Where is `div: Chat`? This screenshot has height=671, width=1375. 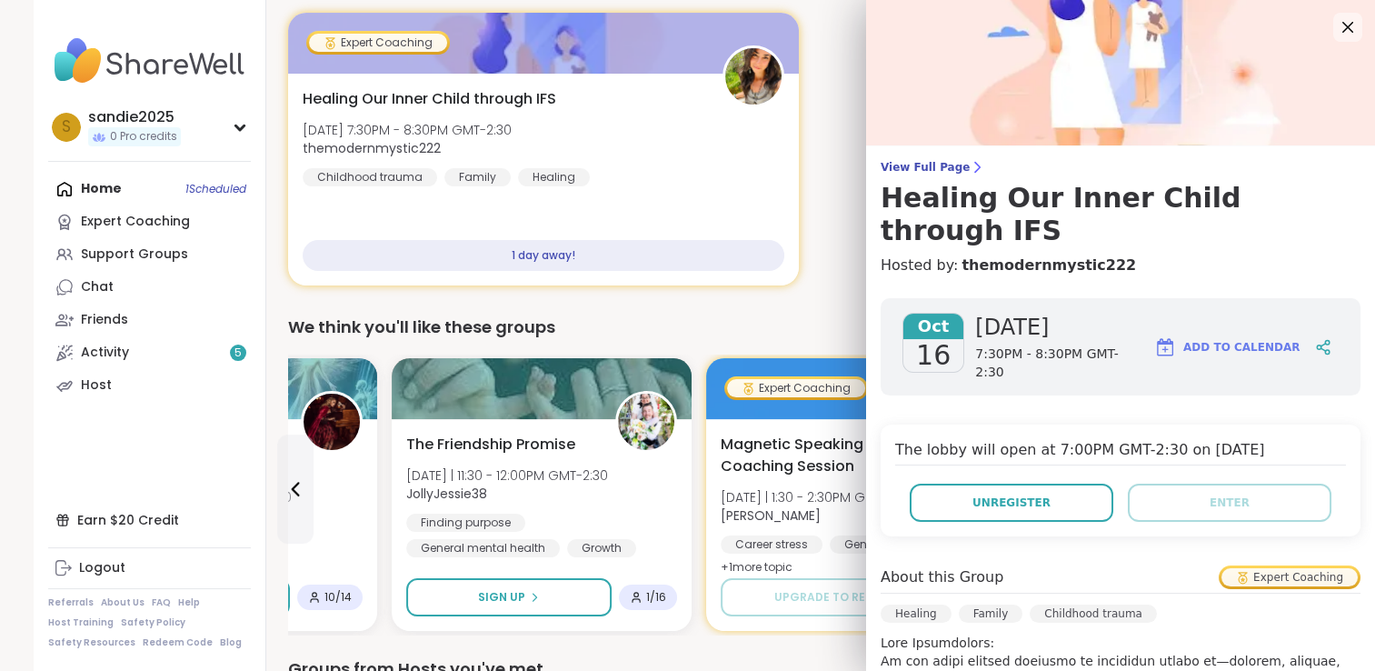 div: Chat is located at coordinates (97, 287).